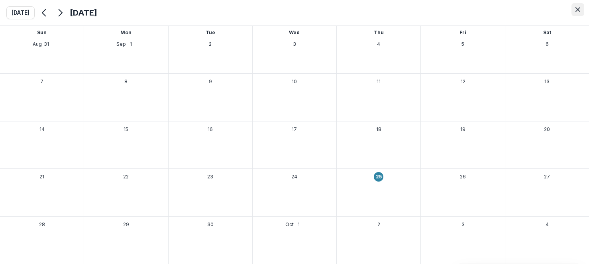 The width and height of the screenshot is (589, 264). I want to click on p: 27, so click(547, 177).